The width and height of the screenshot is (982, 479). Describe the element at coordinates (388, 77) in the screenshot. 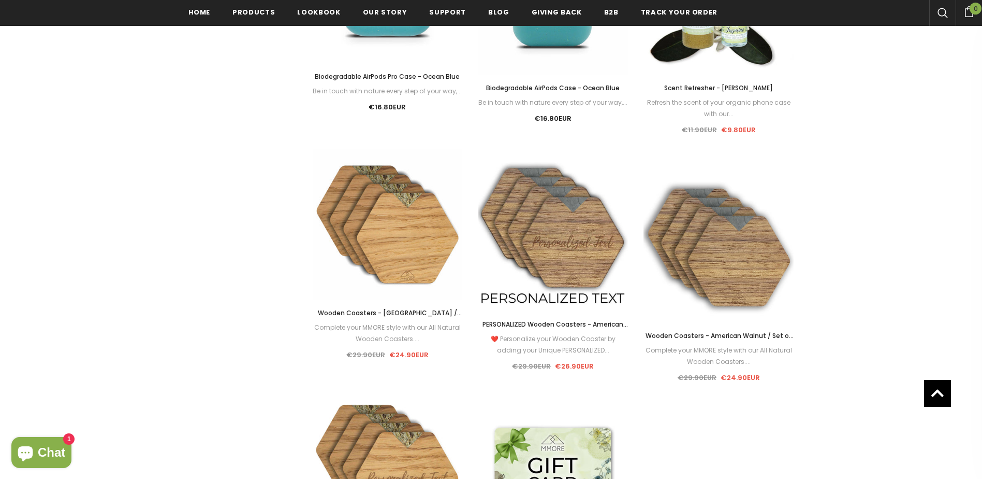

I see `a: Biodegradable AirPods Pro Case - Ocean Blue` at that location.